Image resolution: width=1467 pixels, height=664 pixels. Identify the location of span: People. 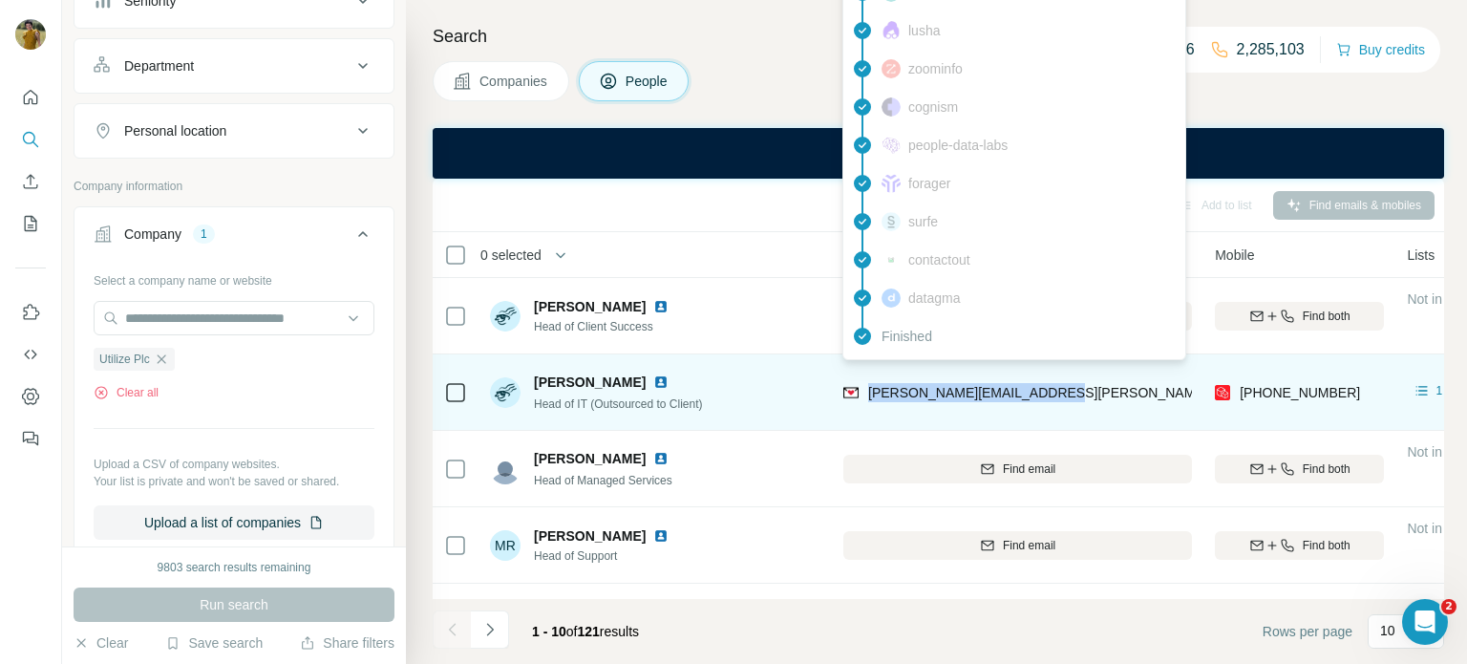
(648, 81).